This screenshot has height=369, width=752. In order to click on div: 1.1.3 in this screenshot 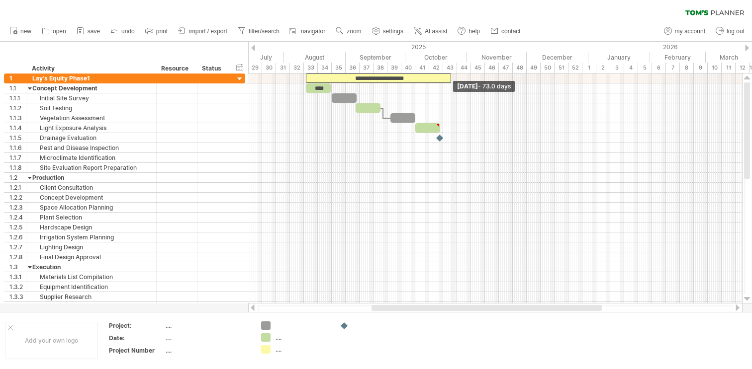, I will do `click(18, 118)`.